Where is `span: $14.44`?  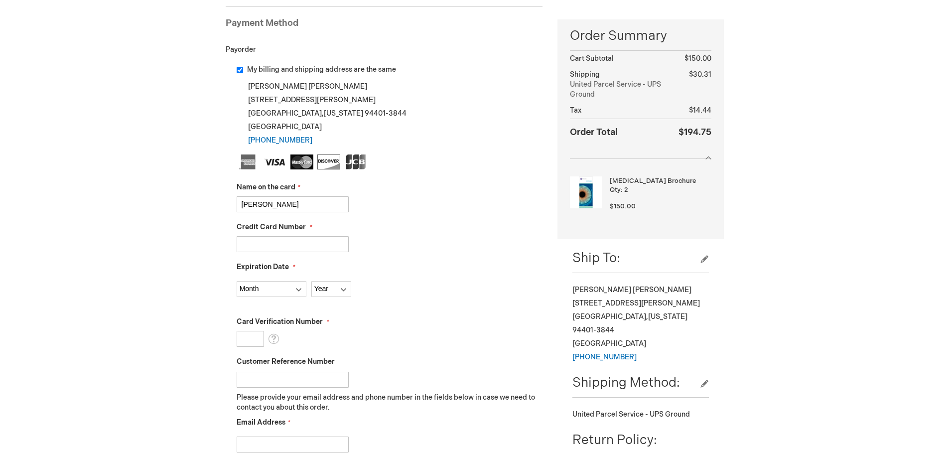
span: $14.44 is located at coordinates (700, 110).